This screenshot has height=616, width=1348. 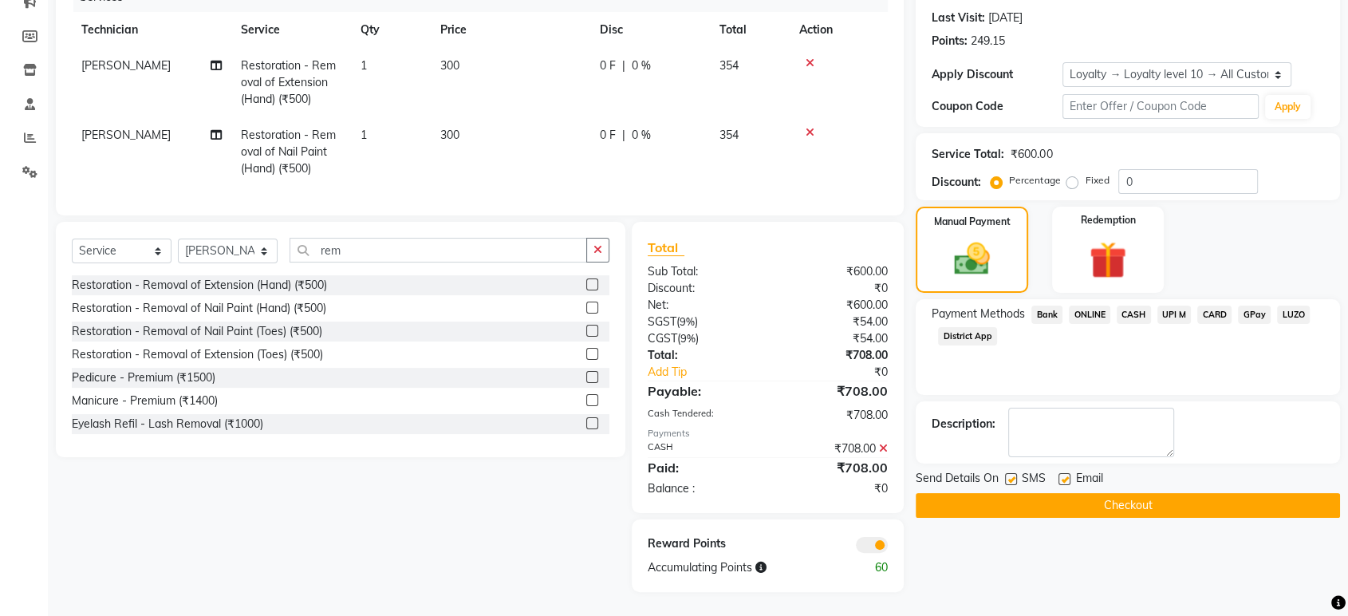 I want to click on span: District App, so click(x=968, y=336).